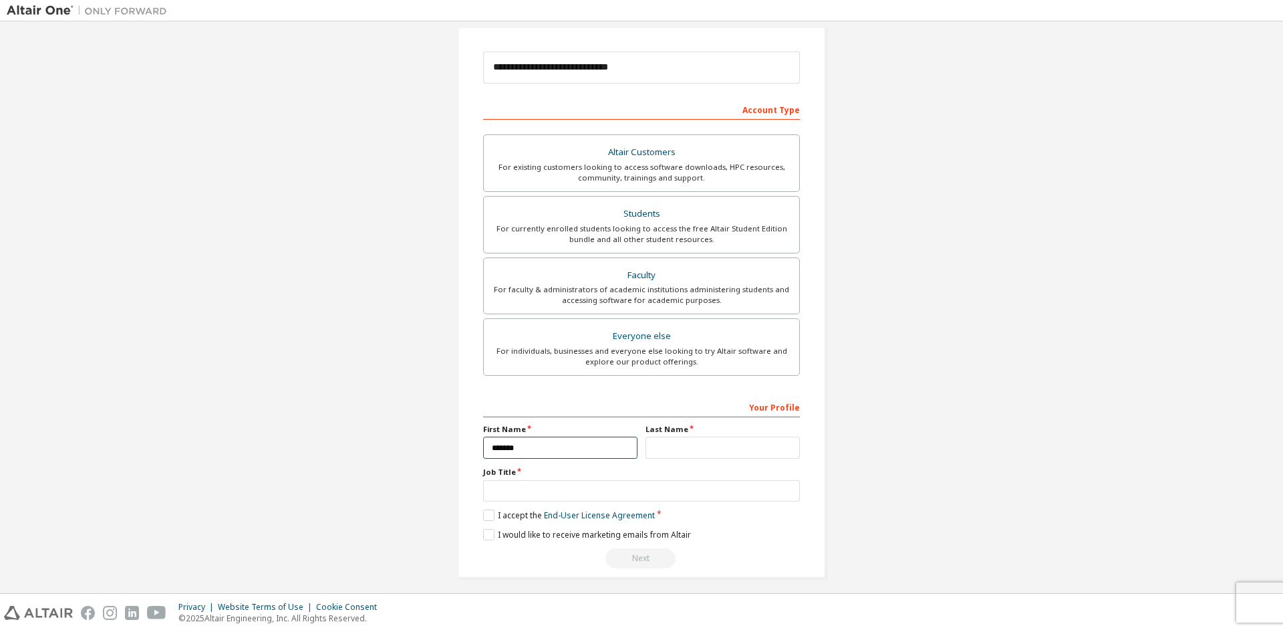  What do you see at coordinates (642, 234) in the screenshot?
I see `div: For currently enrolled students looking to access the free Altair Student Edition bundle and all ...` at bounding box center [642, 234].